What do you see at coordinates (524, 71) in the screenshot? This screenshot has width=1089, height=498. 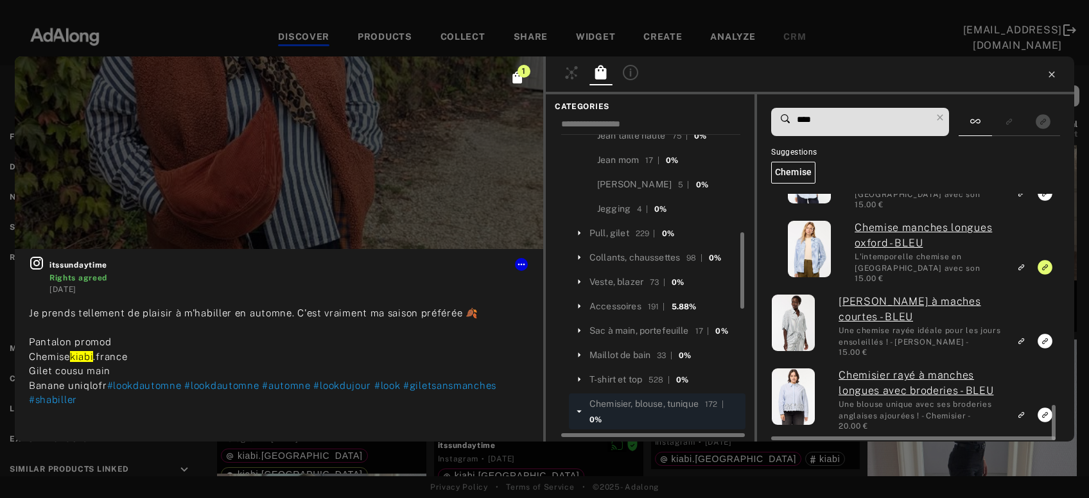 I see `span: 1` at bounding box center [524, 71].